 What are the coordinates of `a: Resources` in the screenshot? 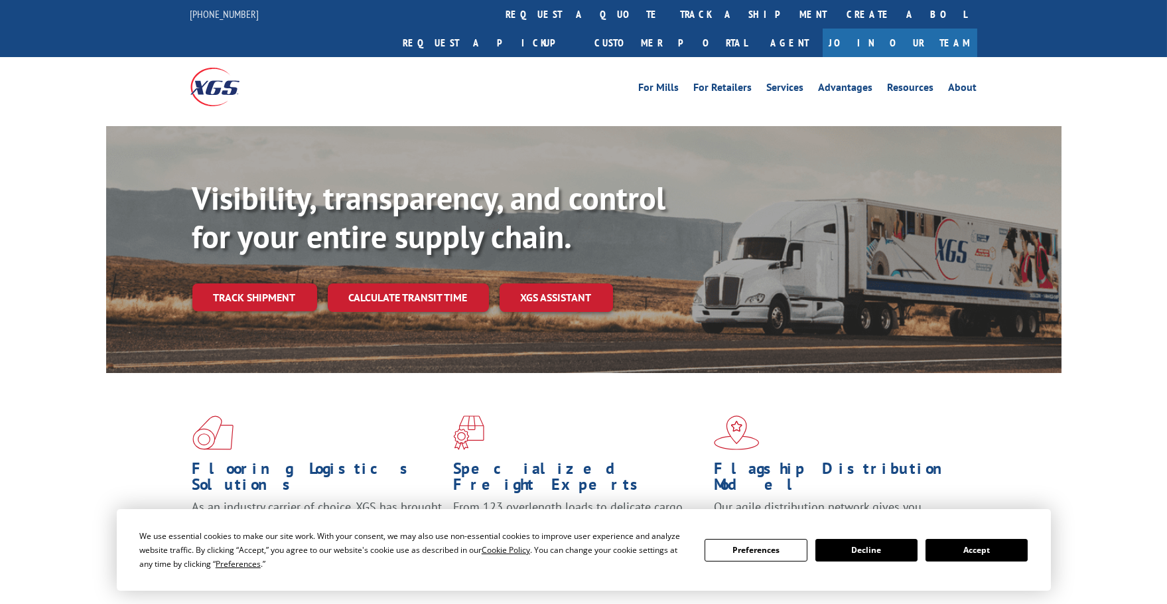 It's located at (911, 90).